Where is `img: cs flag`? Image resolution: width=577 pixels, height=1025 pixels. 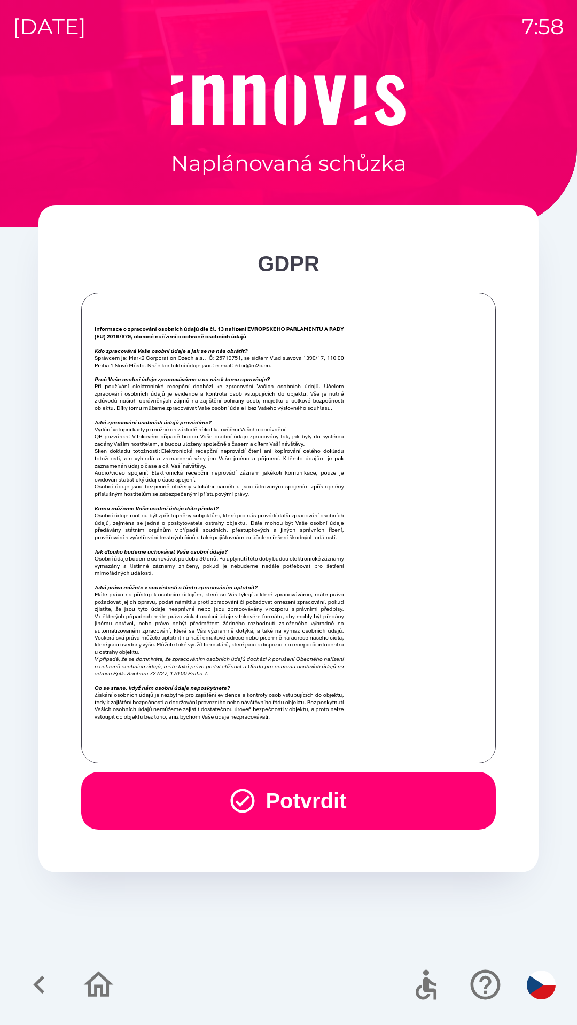
img: cs flag is located at coordinates (541, 985).